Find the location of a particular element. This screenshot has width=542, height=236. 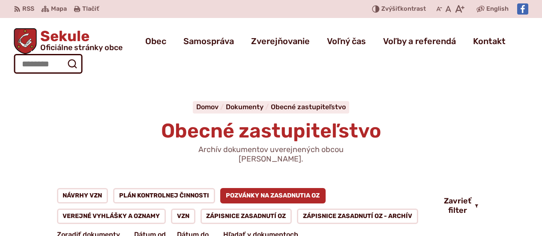

a: Zápisnice zasadnutí OZ is located at coordinates (246, 216).